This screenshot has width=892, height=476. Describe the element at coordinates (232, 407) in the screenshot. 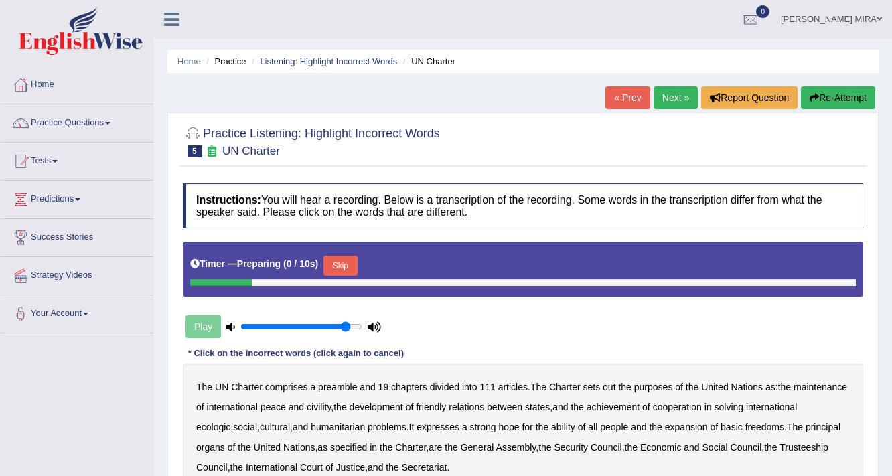

I see `b: international` at that location.